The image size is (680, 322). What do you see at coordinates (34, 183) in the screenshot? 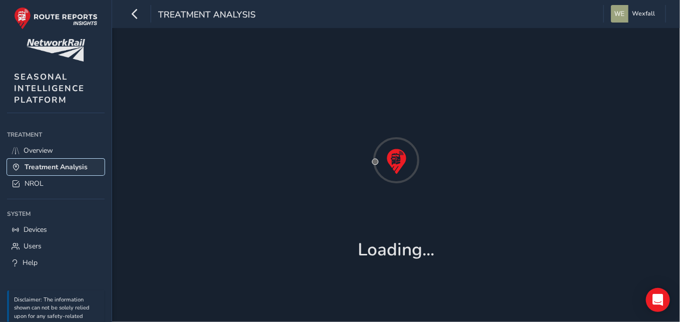
I see `span: NROL` at bounding box center [34, 183].